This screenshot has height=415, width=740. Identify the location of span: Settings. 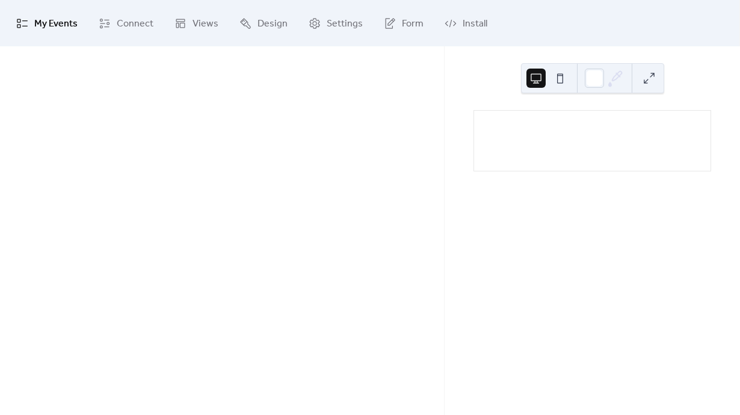
(345, 23).